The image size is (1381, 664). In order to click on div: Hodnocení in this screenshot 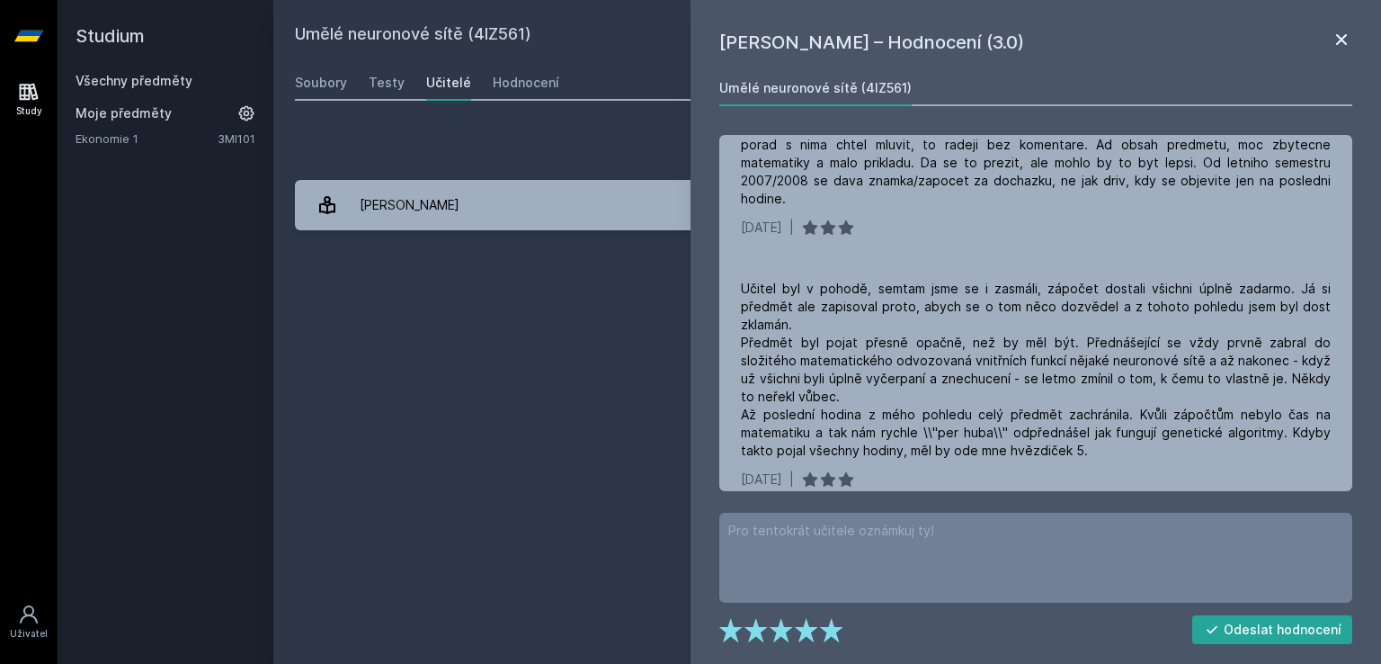, I will do `click(526, 83)`.